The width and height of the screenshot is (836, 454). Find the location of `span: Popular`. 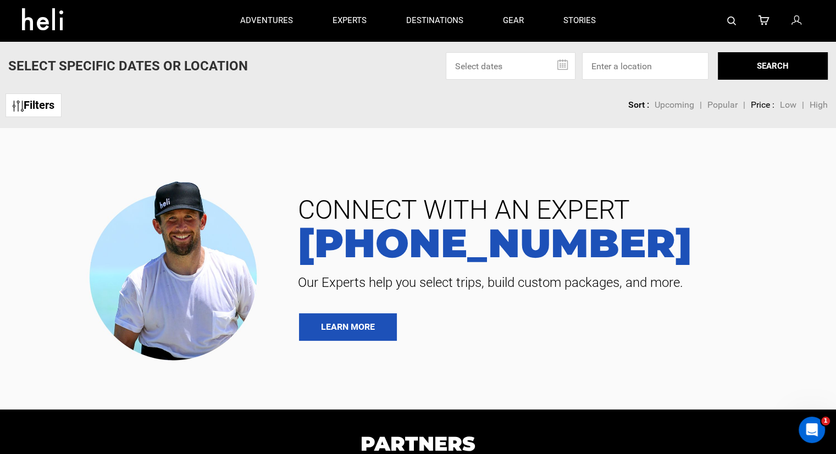

span: Popular is located at coordinates (723, 104).